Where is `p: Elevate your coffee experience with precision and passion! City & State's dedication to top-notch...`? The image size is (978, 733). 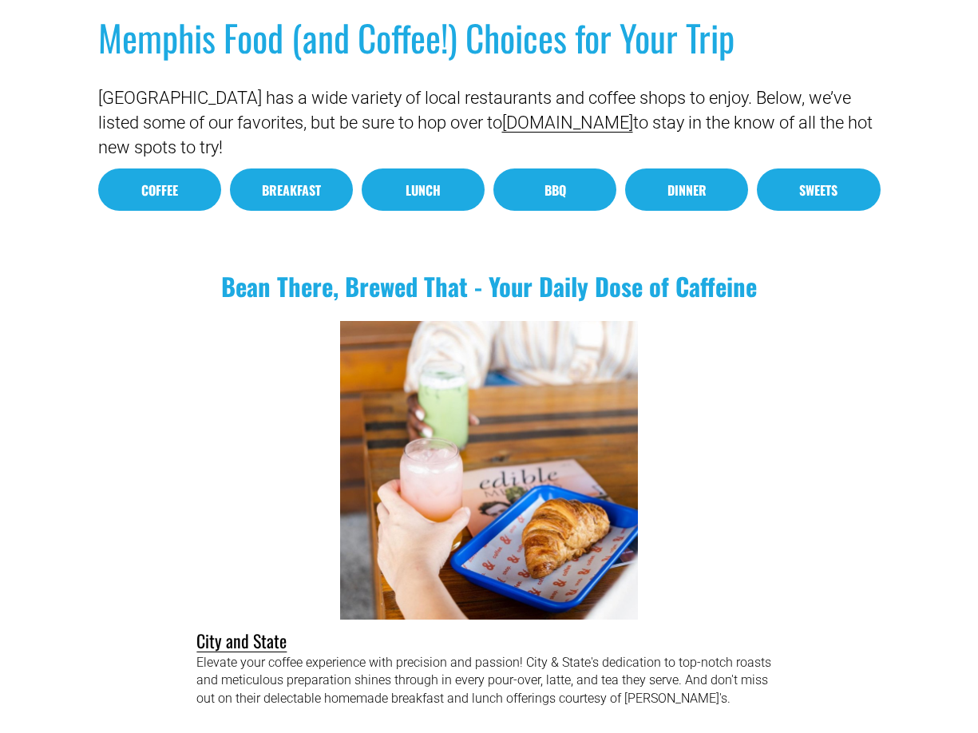 p: Elevate your coffee experience with precision and passion! City & State's dedication to top-notch... is located at coordinates (489, 680).